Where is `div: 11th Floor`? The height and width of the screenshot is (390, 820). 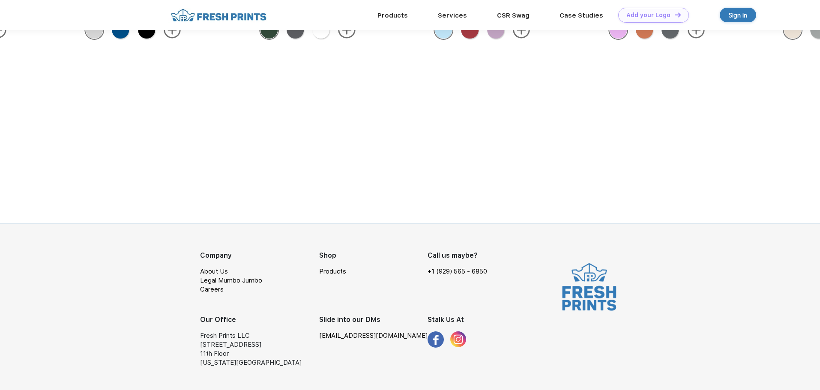
div: 11th Floor is located at coordinates (260, 354).